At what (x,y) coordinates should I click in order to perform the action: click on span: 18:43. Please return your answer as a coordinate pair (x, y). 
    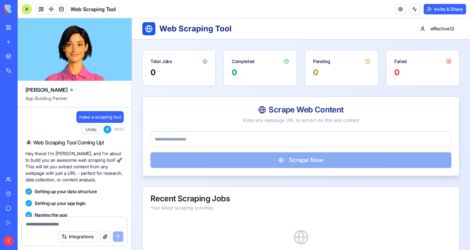
    Looking at the image, I should click on (119, 129).